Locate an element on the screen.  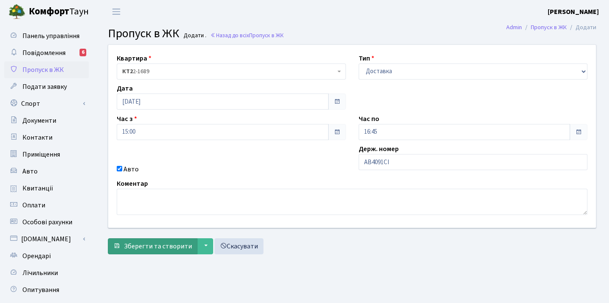
a: Лічильники is located at coordinates (47, 273).